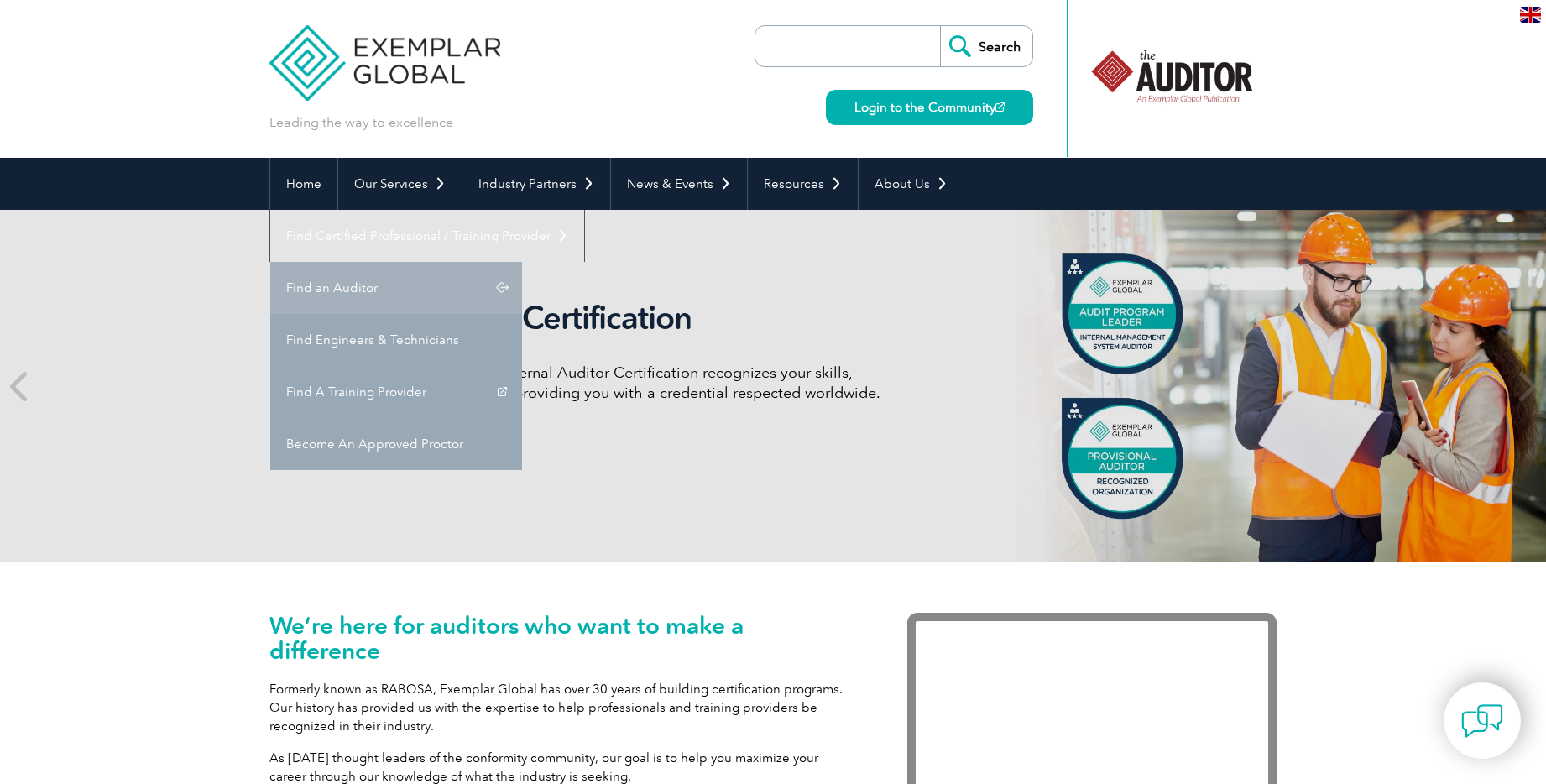 The width and height of the screenshot is (1546, 784). Describe the element at coordinates (1530, 14) in the screenshot. I see `img: en` at that location.